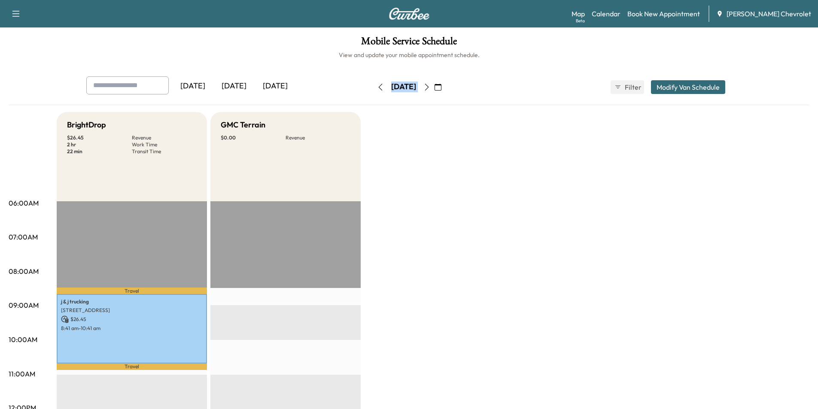  What do you see at coordinates (578, 14) in the screenshot?
I see `a: MapBeta` at bounding box center [578, 14].